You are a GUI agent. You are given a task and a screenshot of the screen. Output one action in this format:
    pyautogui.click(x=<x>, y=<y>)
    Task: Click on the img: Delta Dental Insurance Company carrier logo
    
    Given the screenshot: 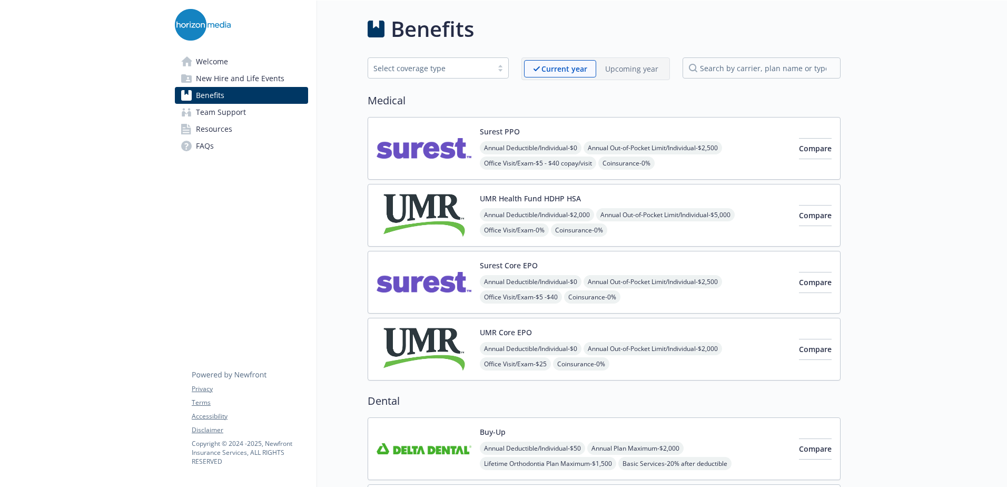 What is the action you would take?
    pyautogui.click(x=424, y=448)
    